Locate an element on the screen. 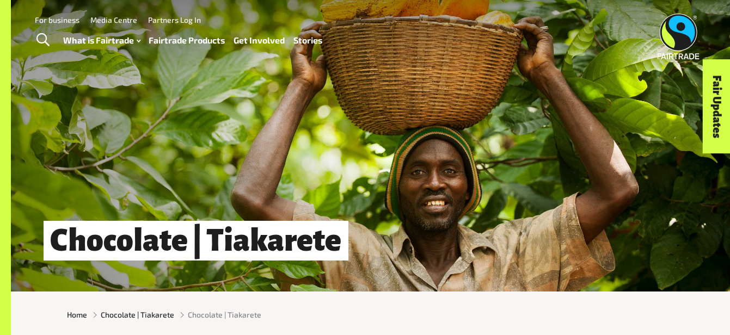 This screenshot has height=335, width=730. a: For business is located at coordinates (57, 20).